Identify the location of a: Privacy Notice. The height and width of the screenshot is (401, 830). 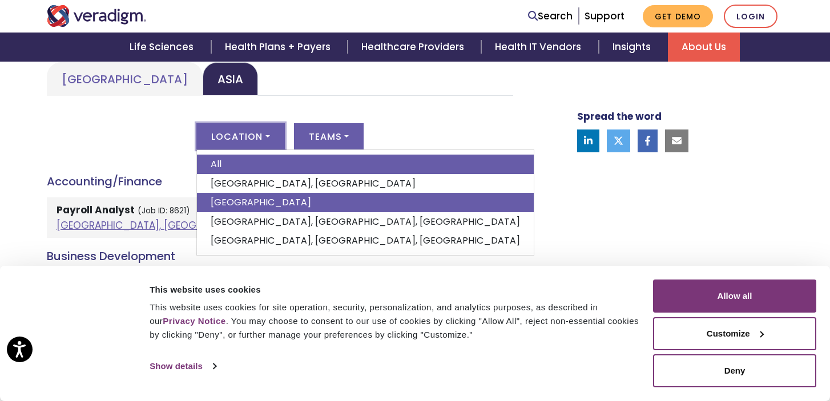
(194, 321).